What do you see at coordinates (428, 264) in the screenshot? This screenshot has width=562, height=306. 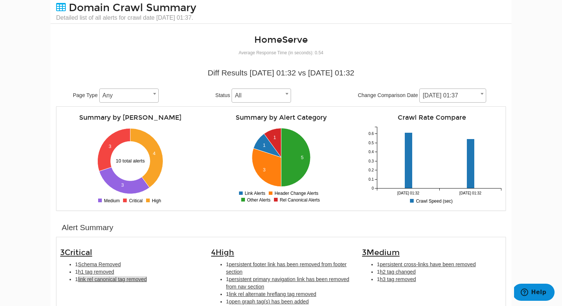 I see `span: persistent cross-links have been removed` at bounding box center [428, 264].